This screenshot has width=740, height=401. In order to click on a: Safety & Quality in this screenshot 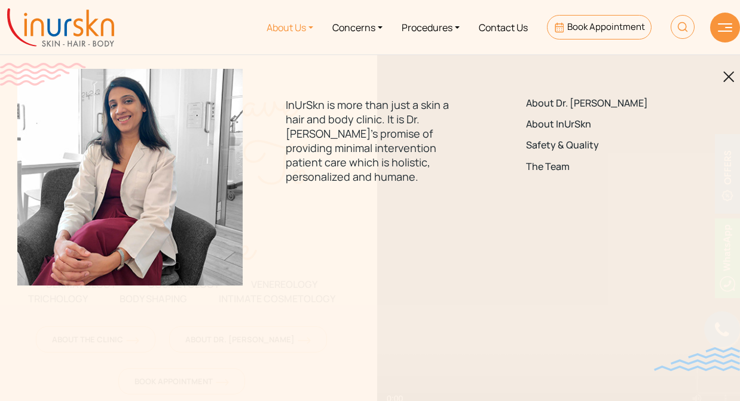, I will do `click(610, 145)`.